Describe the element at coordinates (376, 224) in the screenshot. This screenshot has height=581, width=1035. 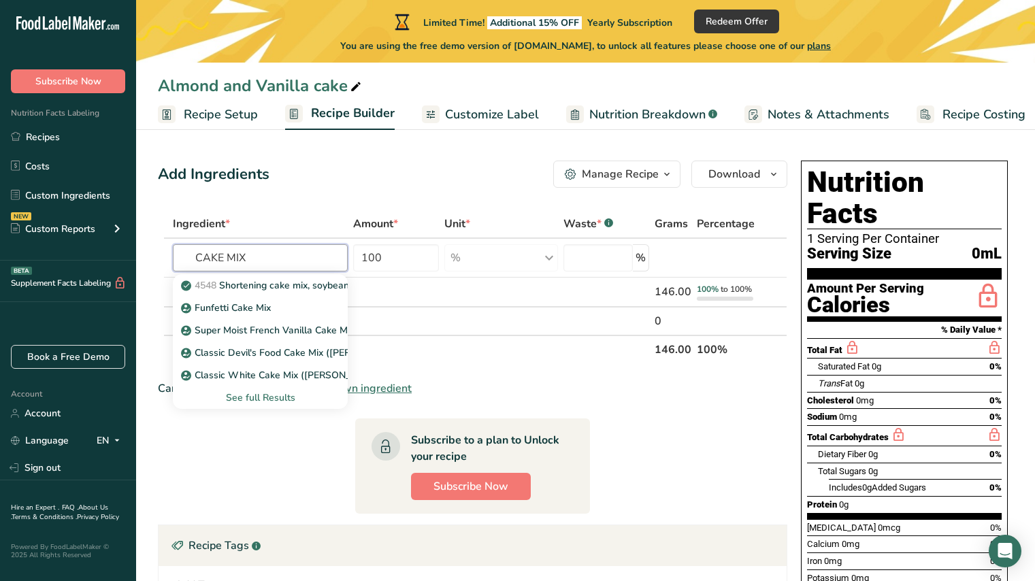
I see `span: Amount` at that location.